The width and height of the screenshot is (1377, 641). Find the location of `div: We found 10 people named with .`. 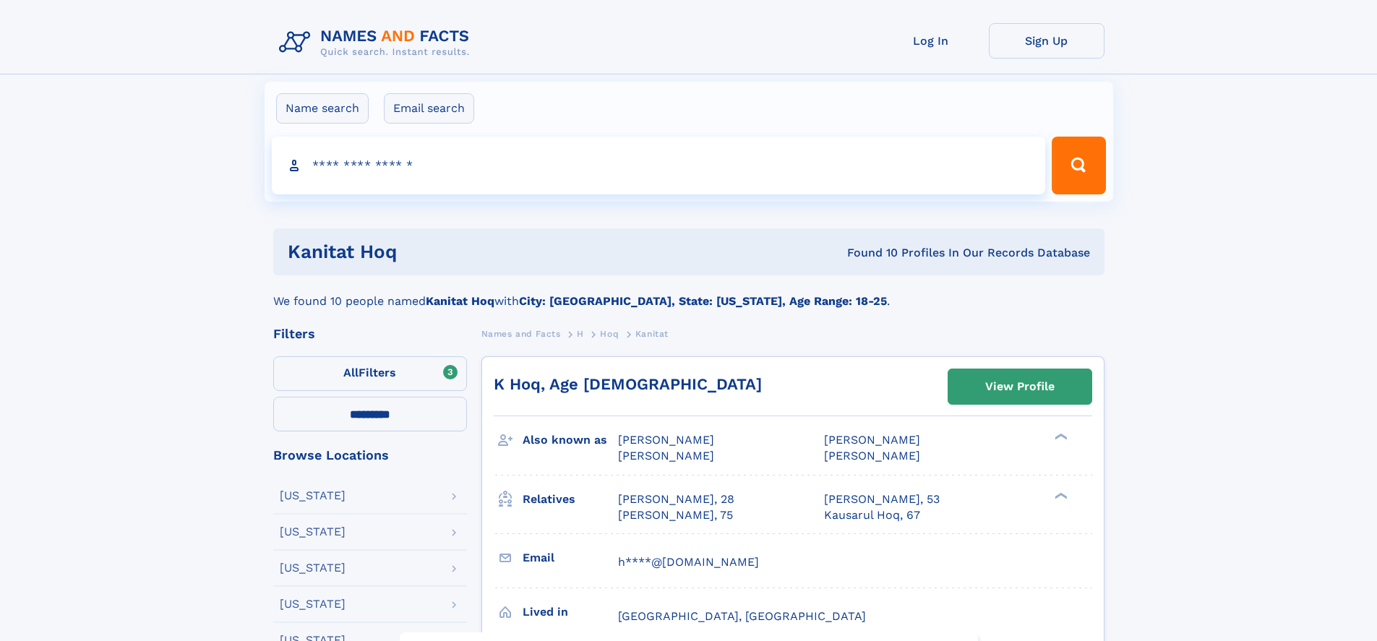

div: We found 10 people named with . is located at coordinates (689, 293).